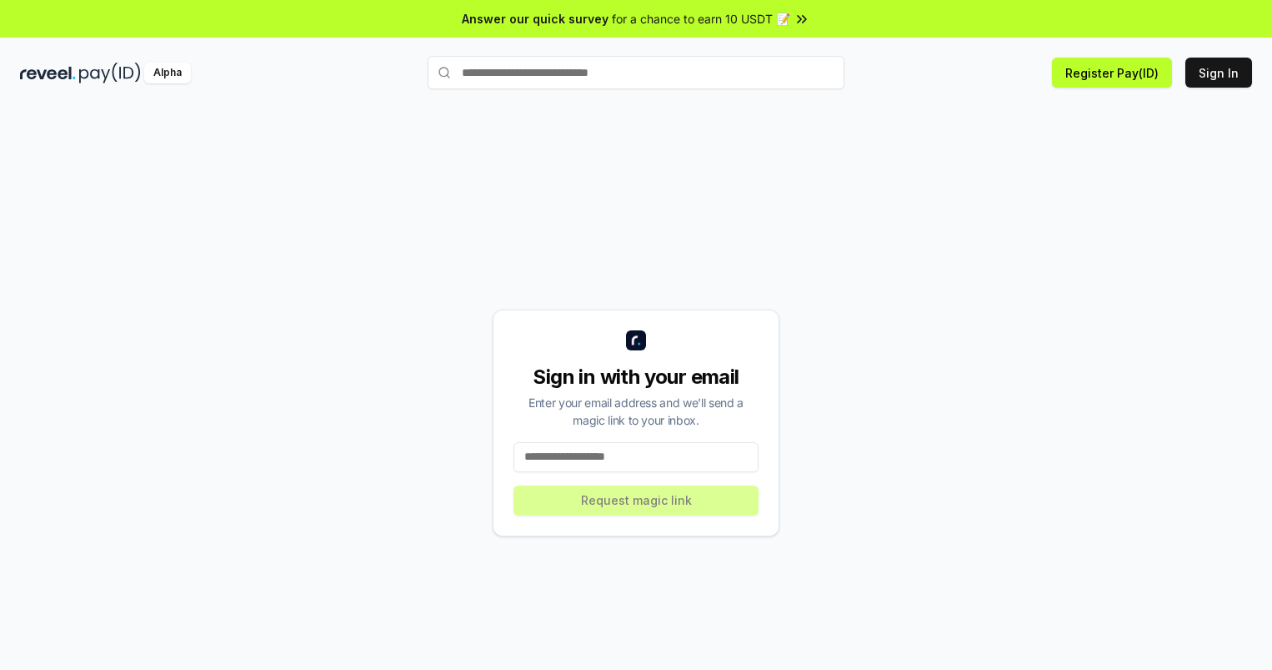 This screenshot has height=670, width=1272. I want to click on div: Sign in with your email, so click(636, 377).